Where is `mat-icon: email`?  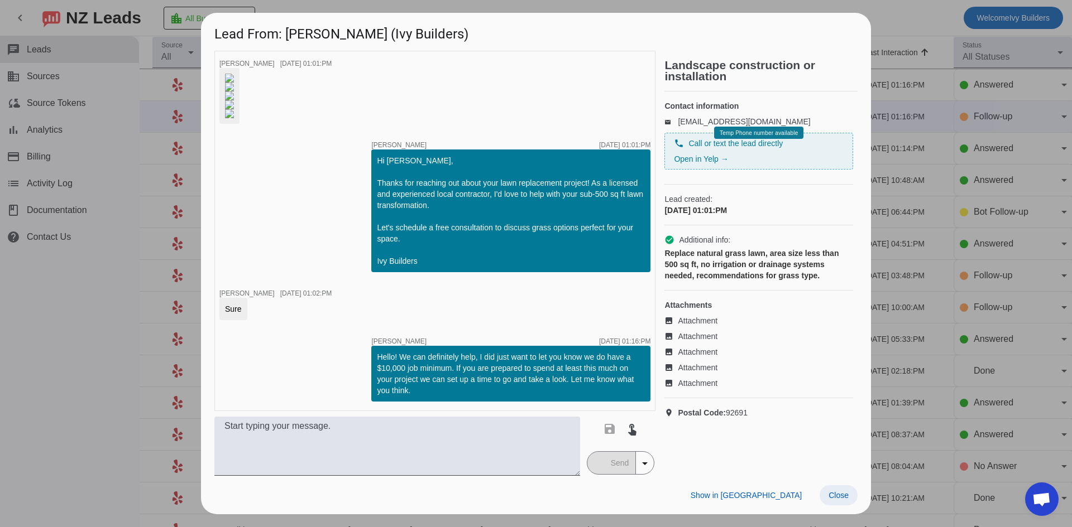 mat-icon: email is located at coordinates (671, 122).